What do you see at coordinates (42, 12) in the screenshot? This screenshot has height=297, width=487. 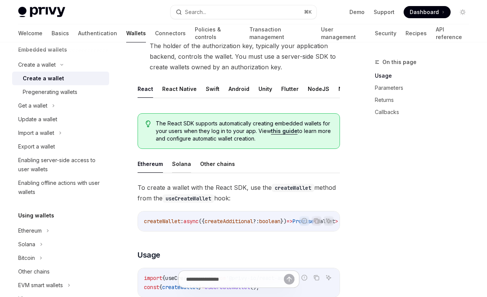 I see `img: light logo` at bounding box center [42, 12].